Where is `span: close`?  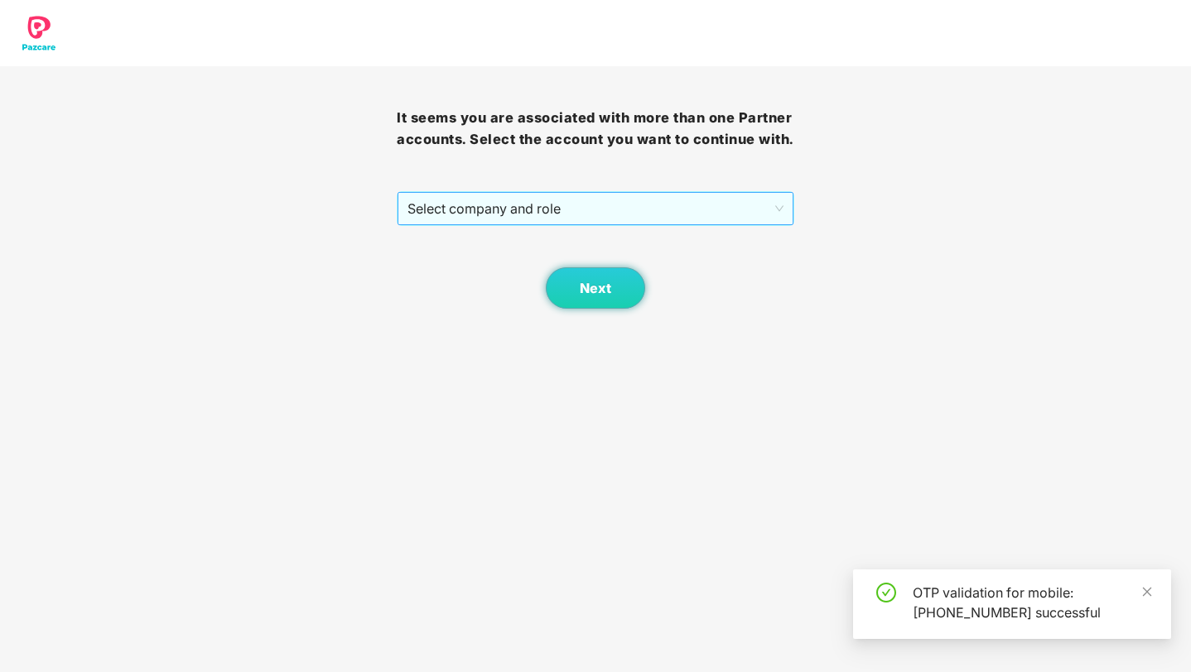 span: close is located at coordinates (1147, 592).